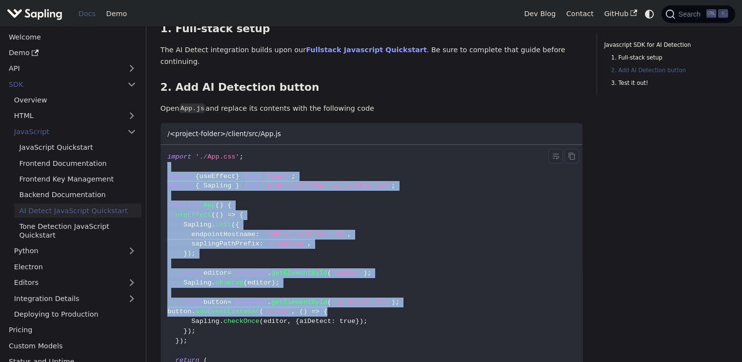 The height and width of the screenshot is (362, 742). Describe the element at coordinates (664, 45) in the screenshot. I see `a: Javascript SDK for AI Detection` at that location.